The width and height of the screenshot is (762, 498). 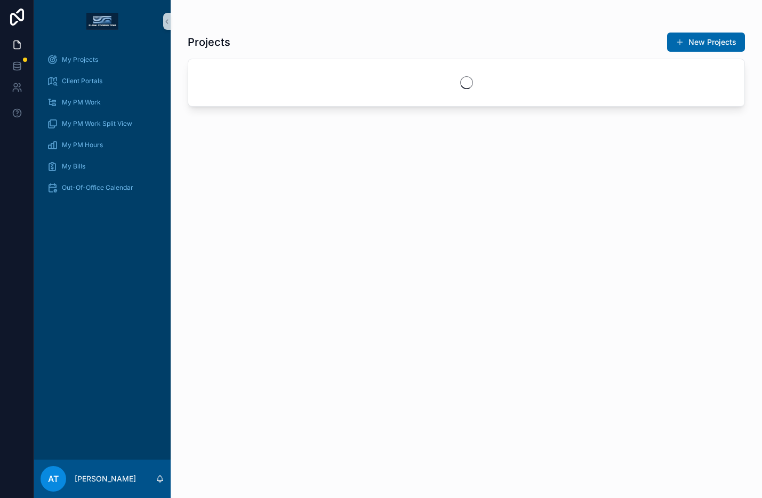 What do you see at coordinates (74, 166) in the screenshot?
I see `span: My Bills` at bounding box center [74, 166].